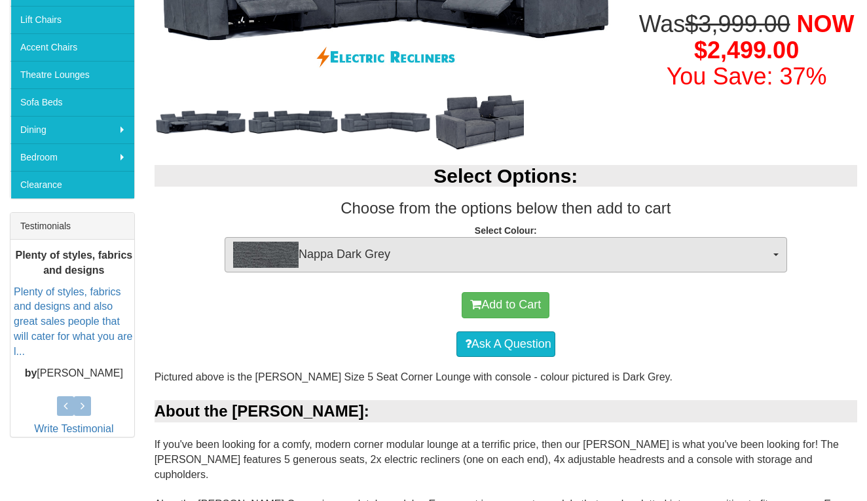  What do you see at coordinates (73, 428) in the screenshot?
I see `a: Write Testimonial` at bounding box center [73, 428].